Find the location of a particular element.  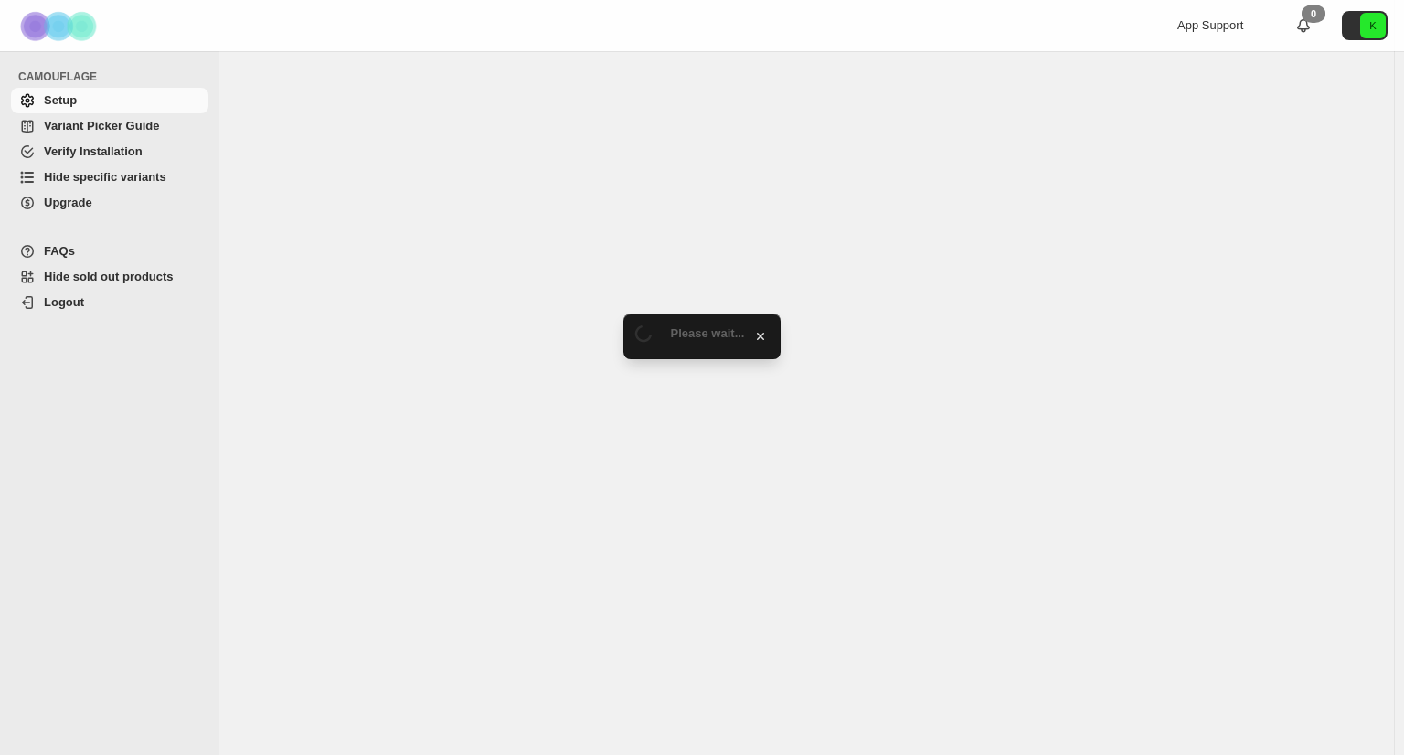

span: Upgrade is located at coordinates (68, 202).